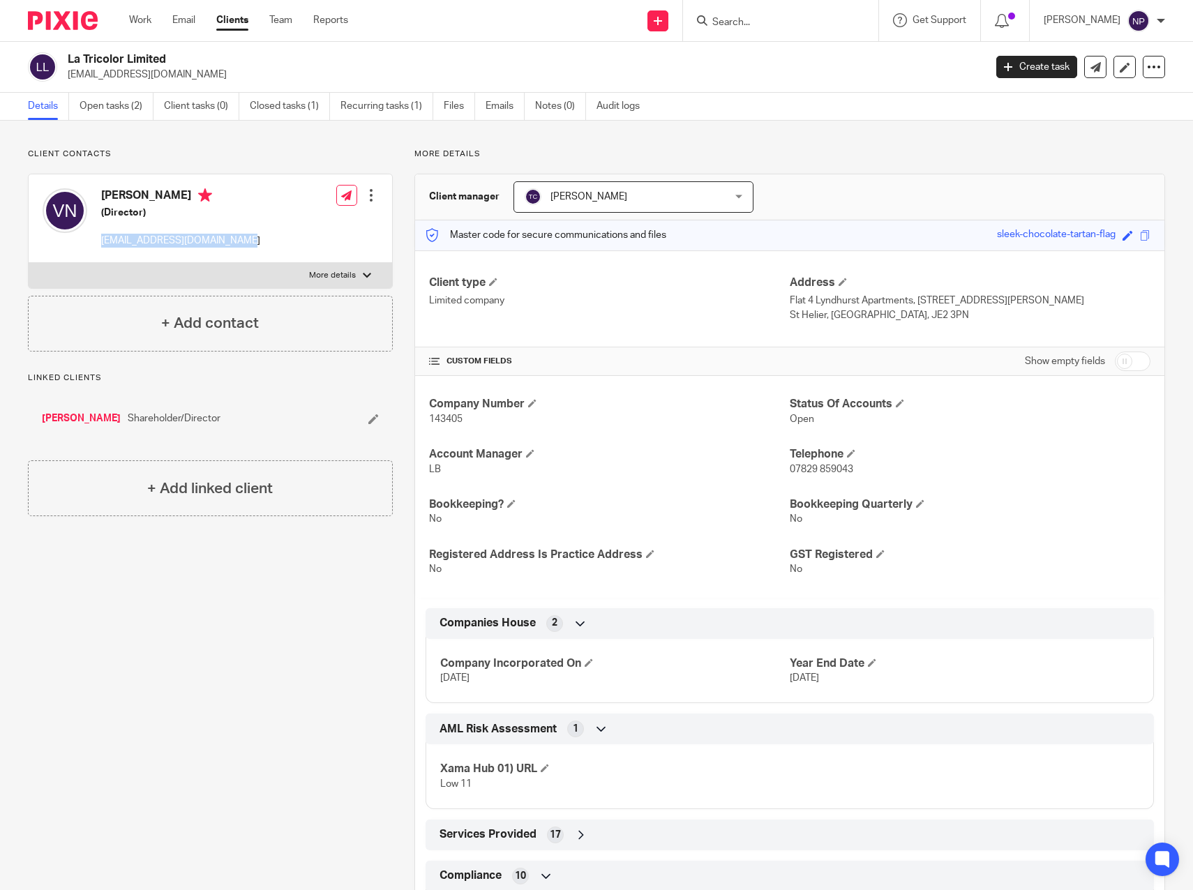  What do you see at coordinates (505, 106) in the screenshot?
I see `a: Emails` at bounding box center [505, 106].